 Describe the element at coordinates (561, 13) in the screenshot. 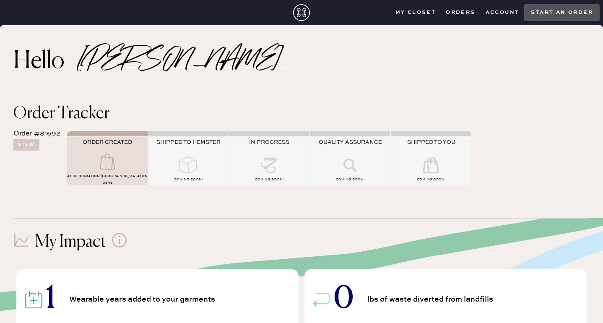

I see `button: Start an order` at that location.